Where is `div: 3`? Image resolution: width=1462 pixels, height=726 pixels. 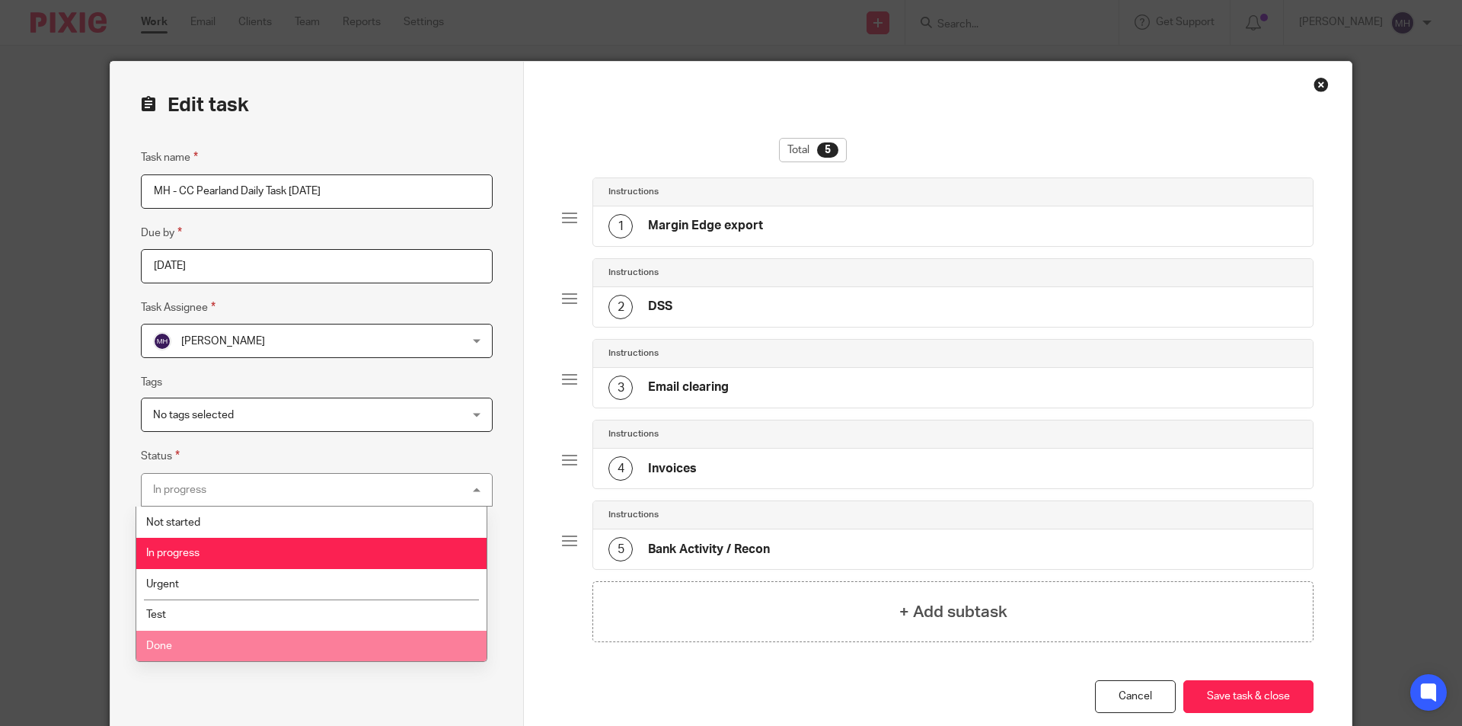
div: 3 is located at coordinates (621, 388).